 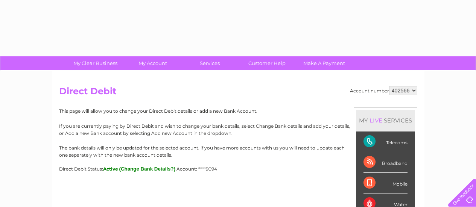 What do you see at coordinates (238, 111) in the screenshot?
I see `p: This page will allow you to change your Direct Debit details or add a new Bank Account.` at bounding box center [238, 111].